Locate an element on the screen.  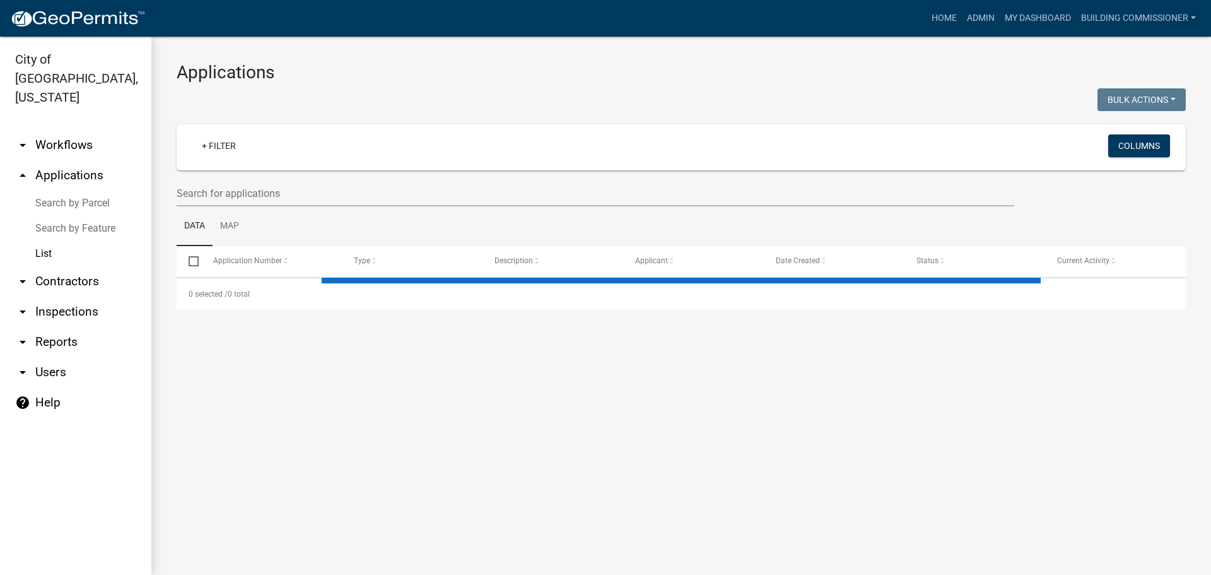
datatable-header-cell: Select is located at coordinates (189, 261).